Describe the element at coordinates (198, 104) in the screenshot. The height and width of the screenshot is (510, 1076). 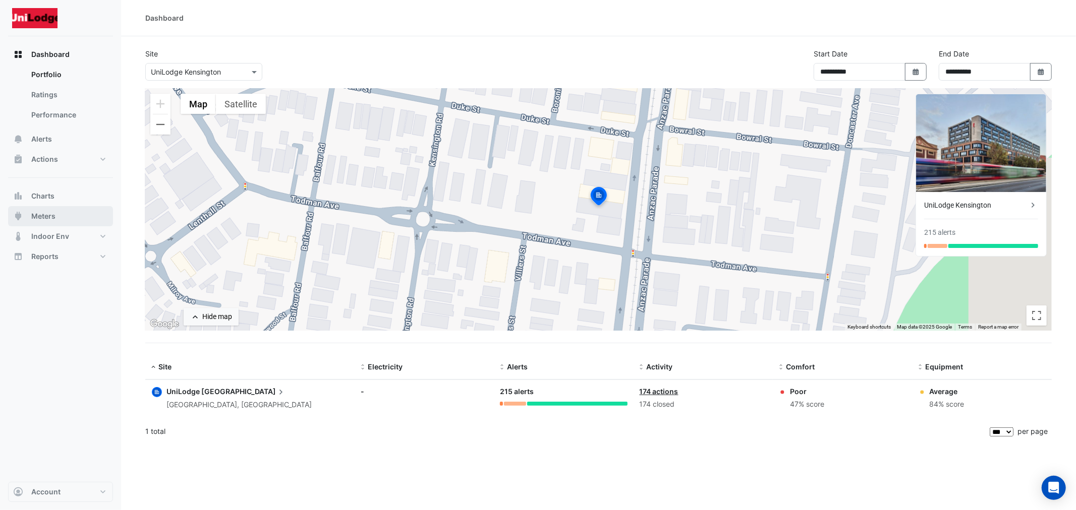
I see `button: Show street map` at that location.